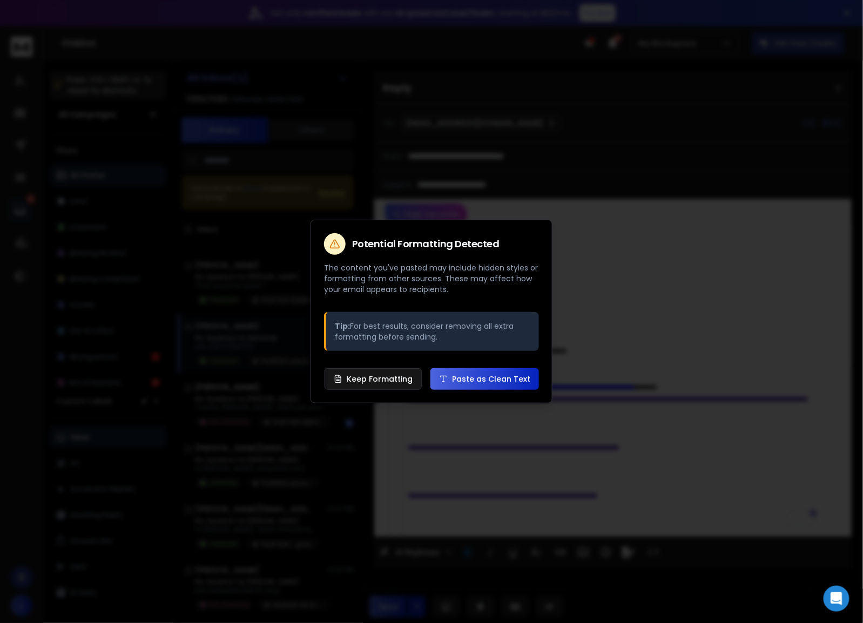 Image resolution: width=863 pixels, height=623 pixels. Describe the element at coordinates (426, 244) in the screenshot. I see `h2: Potential Formatting Detected` at that location.